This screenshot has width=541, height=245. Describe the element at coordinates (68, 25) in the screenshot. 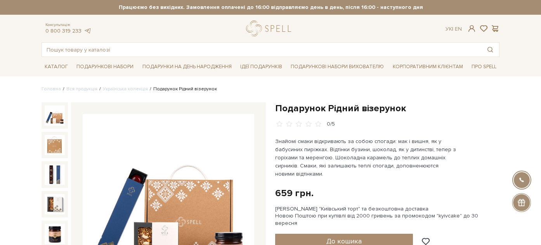

I see `span: Консультація:` at that location.